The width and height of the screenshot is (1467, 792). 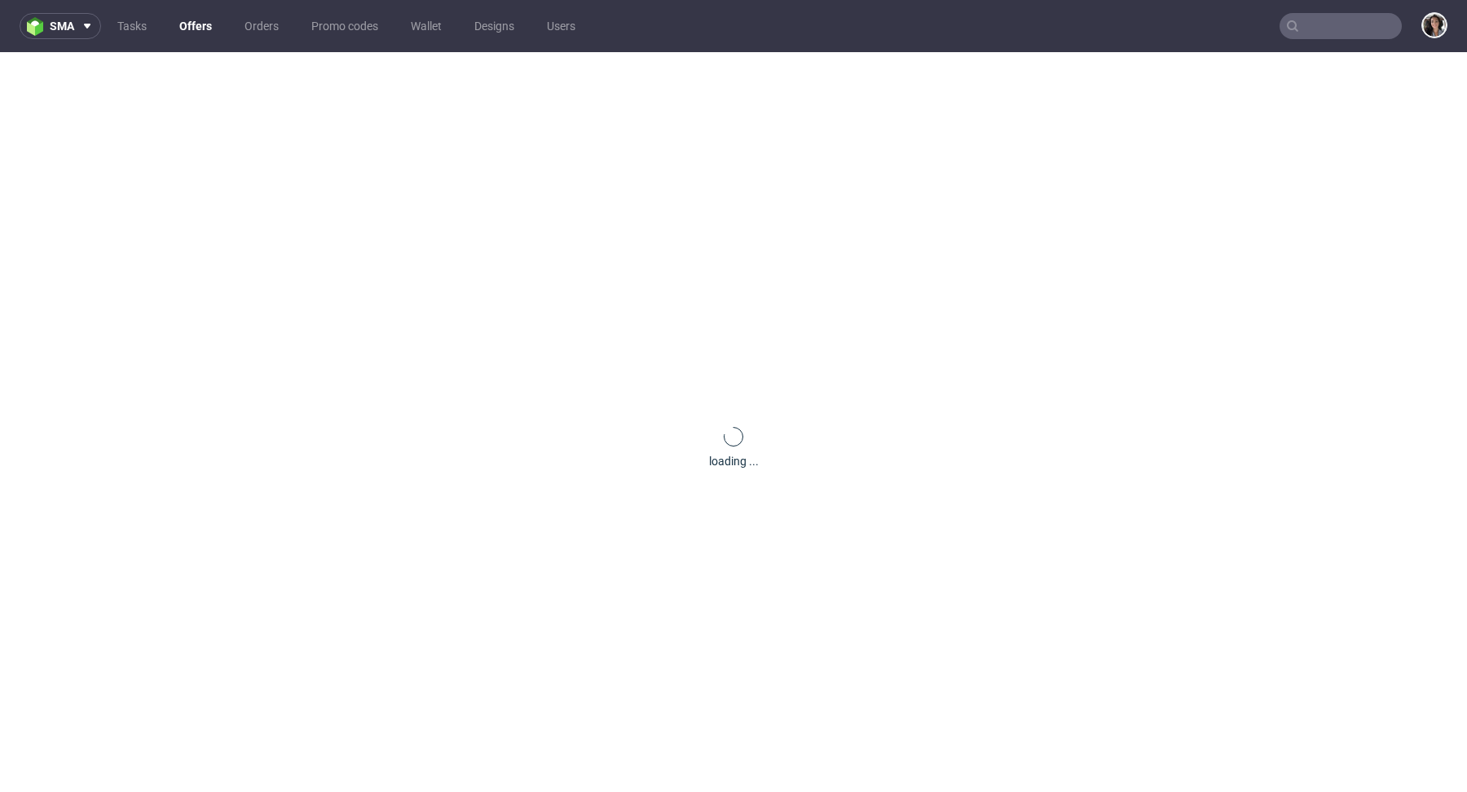 I want to click on a: Users, so click(x=561, y=26).